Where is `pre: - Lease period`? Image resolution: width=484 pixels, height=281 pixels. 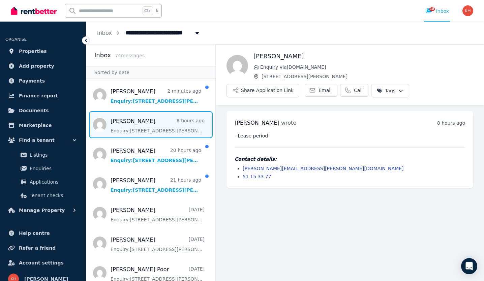
pre: - Lease period is located at coordinates (350, 136).